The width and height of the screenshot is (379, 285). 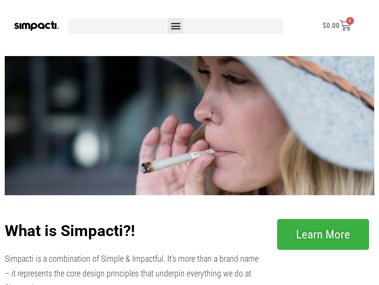 I want to click on a: $0.00 0, so click(x=337, y=26).